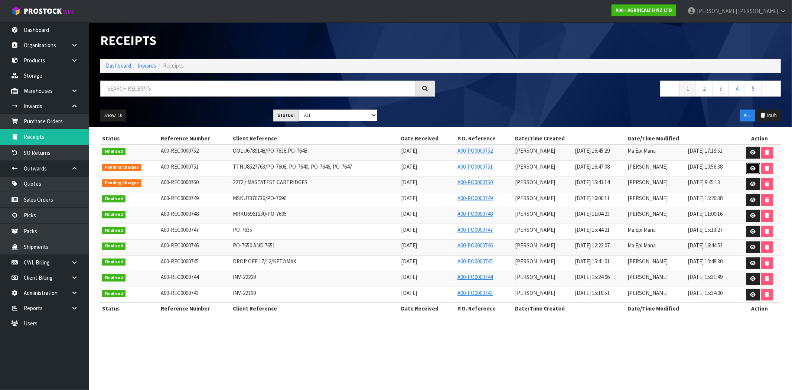 The image size is (792, 390). Describe the element at coordinates (688, 88) in the screenshot. I see `a: 1` at that location.